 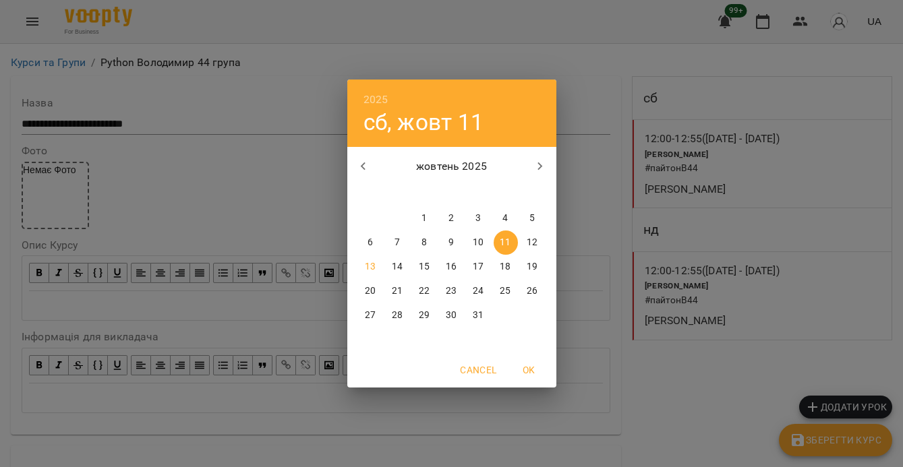 What do you see at coordinates (479, 291) in the screenshot?
I see `button: 24` at bounding box center [479, 291].